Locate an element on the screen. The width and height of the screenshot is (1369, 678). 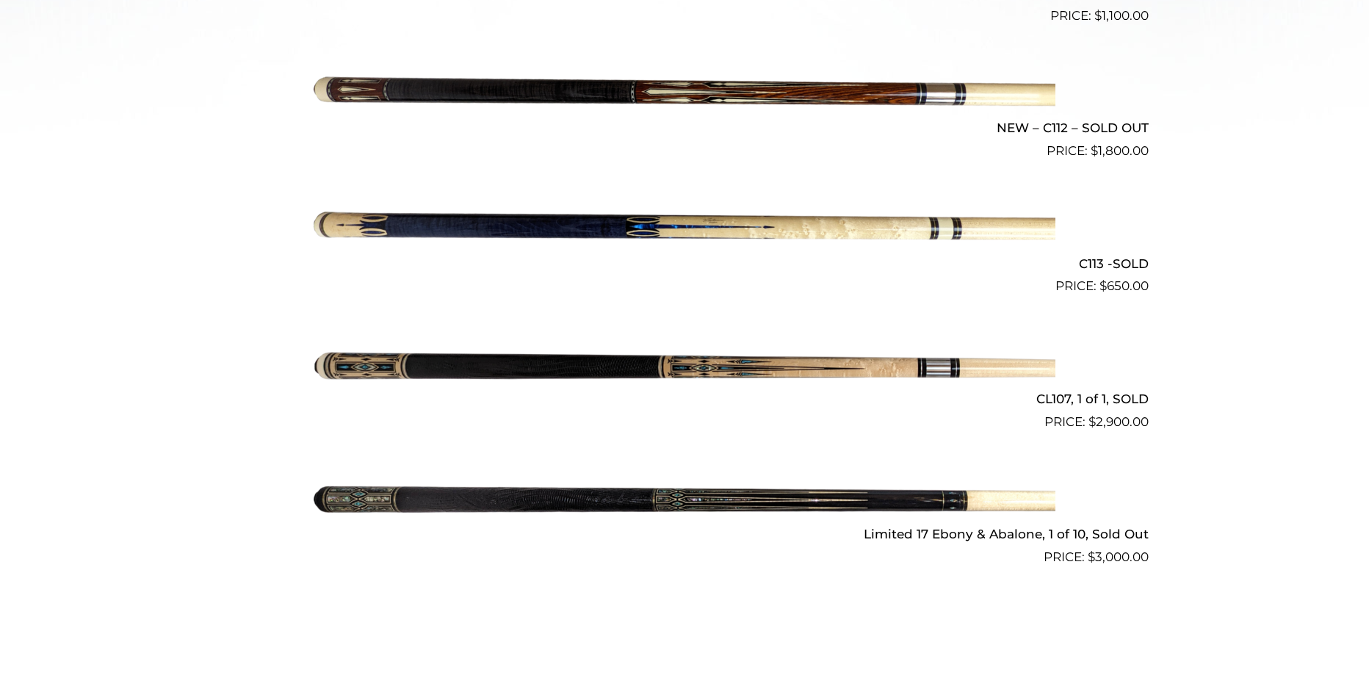
h2: NEW – C112 – SOLD OUT is located at coordinates (685, 128).